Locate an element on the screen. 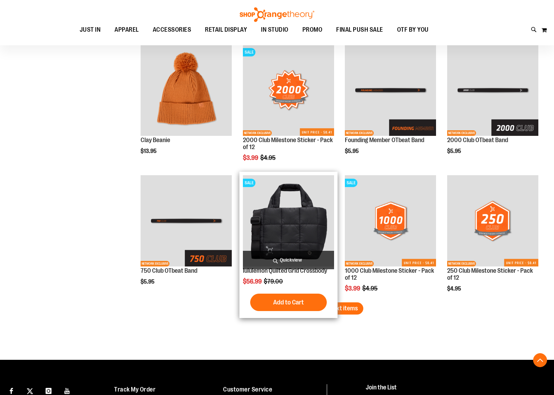 The height and width of the screenshot is (395, 554). a: ACCESSORIES is located at coordinates (172, 30).